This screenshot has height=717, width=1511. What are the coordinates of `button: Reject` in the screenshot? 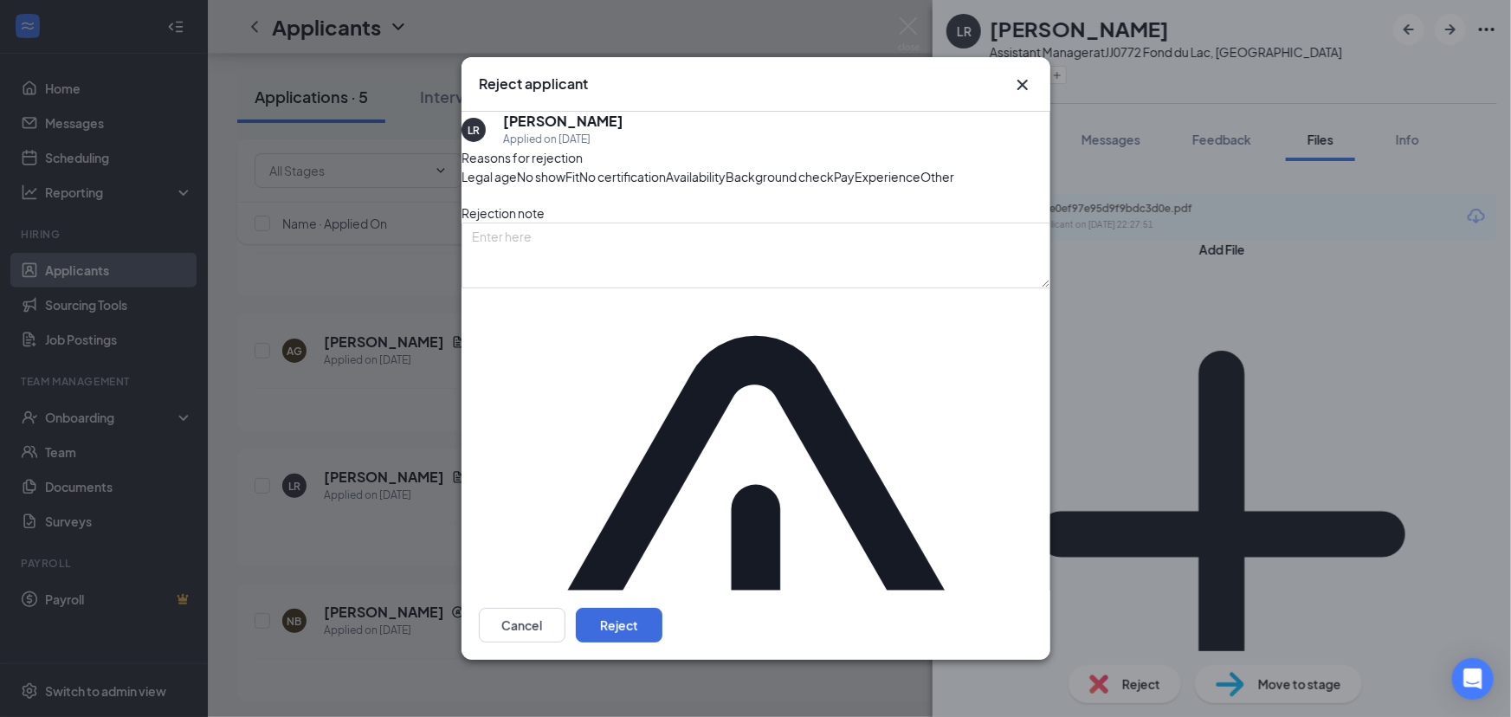 It's located at (619, 625).